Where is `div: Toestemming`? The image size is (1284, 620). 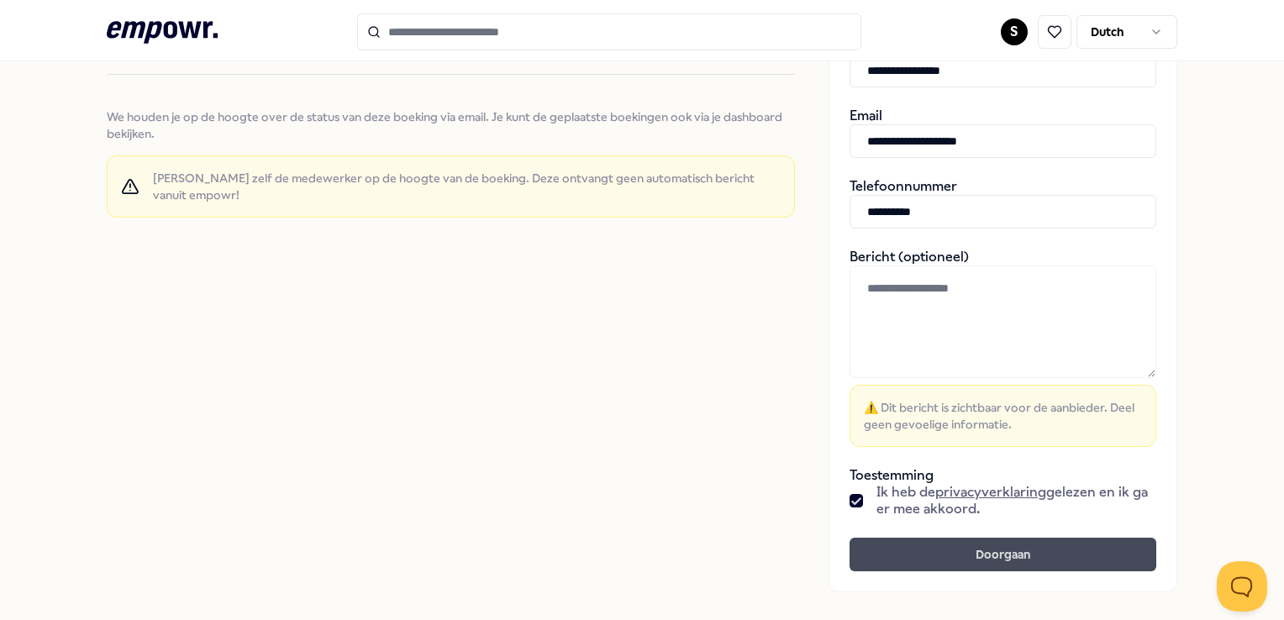
div: Toestemming is located at coordinates (1002, 492).